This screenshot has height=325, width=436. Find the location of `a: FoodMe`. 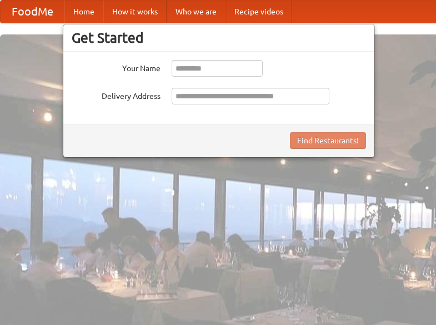

a: FoodMe is located at coordinates (32, 12).